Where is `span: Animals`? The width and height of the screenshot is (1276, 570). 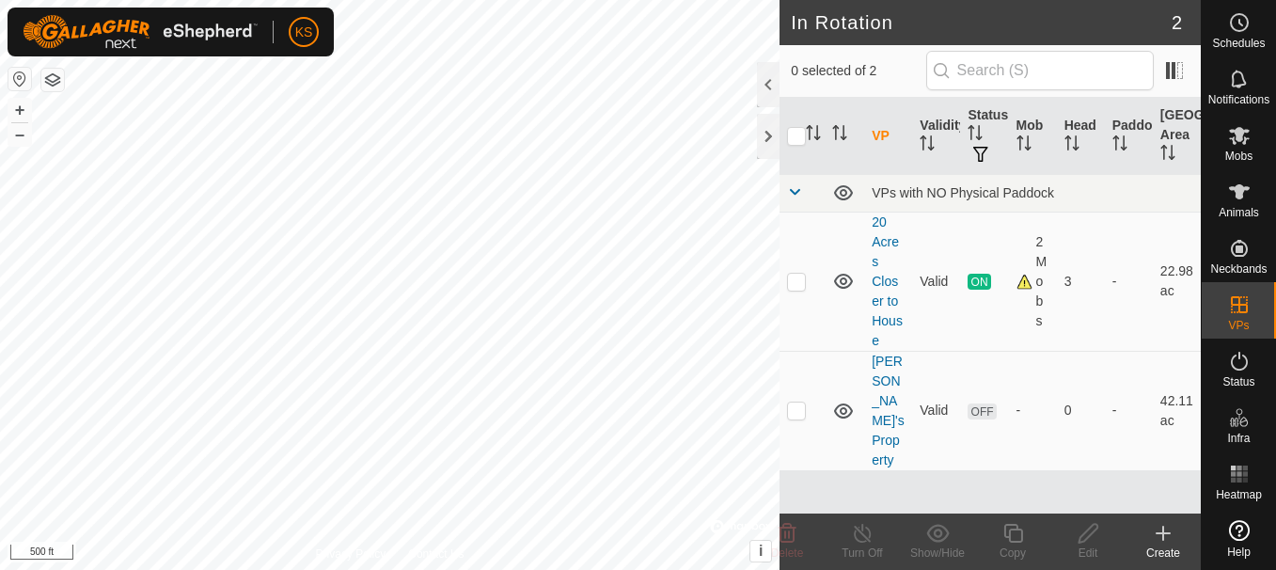 span: Animals is located at coordinates (1239, 213).